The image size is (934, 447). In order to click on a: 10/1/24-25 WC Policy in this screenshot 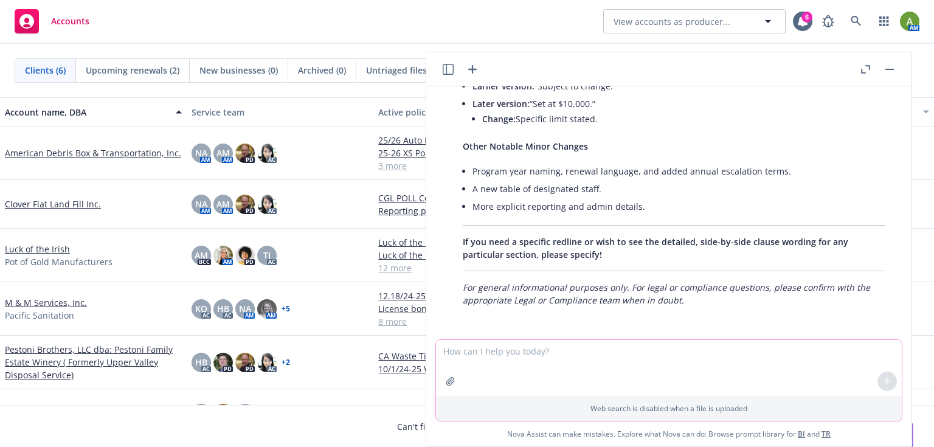, I will do `click(466, 369)`.